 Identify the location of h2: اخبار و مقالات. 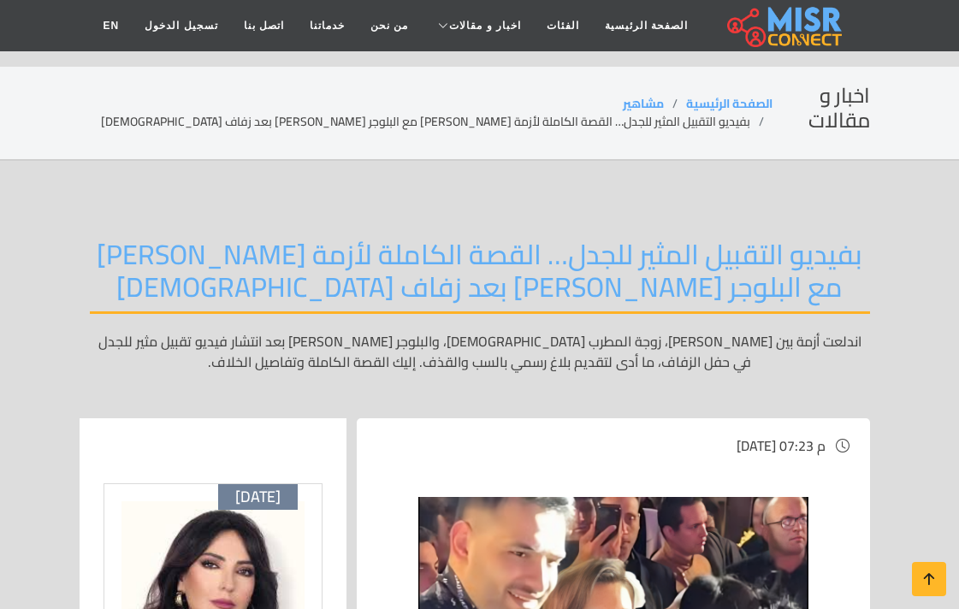
(821, 109).